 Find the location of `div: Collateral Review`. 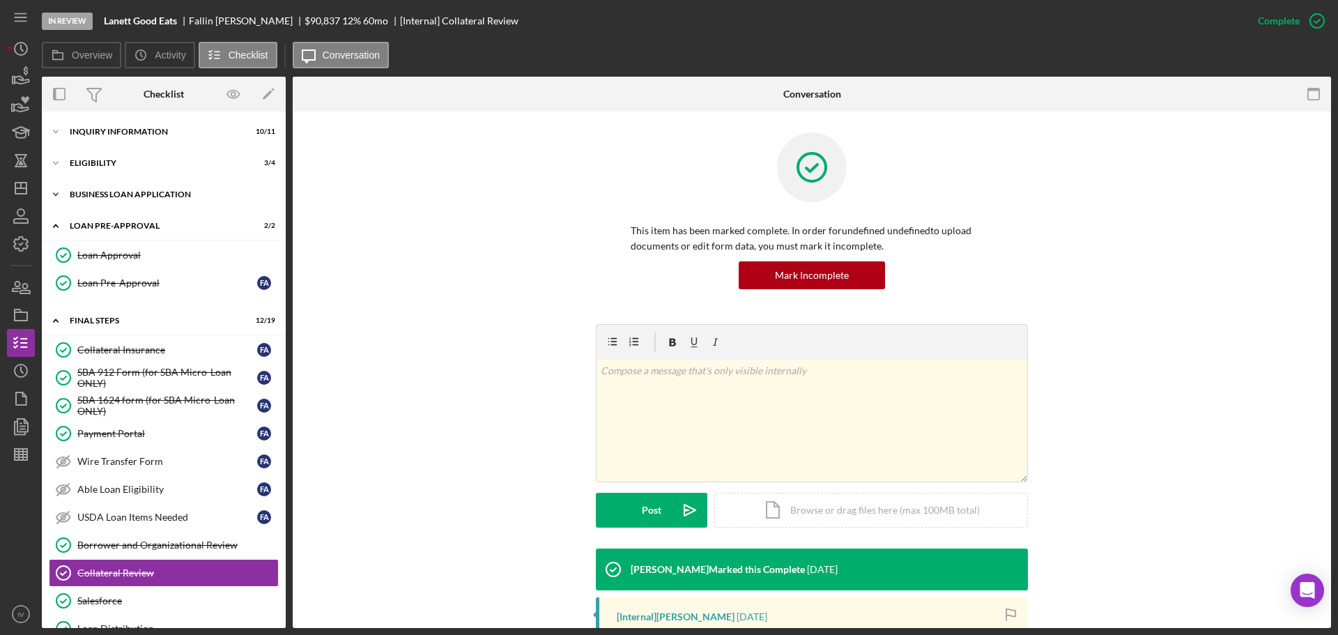

div: Collateral Review is located at coordinates (178, 573).